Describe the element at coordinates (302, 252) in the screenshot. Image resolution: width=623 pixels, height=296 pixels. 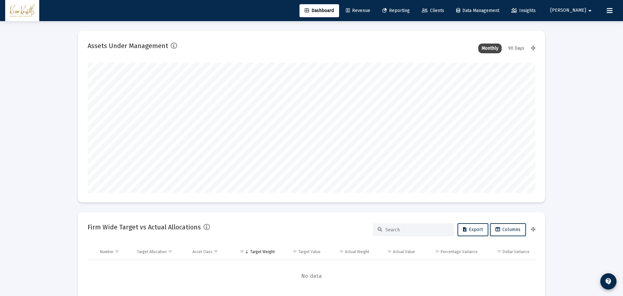
I see `td: Column Target Value` at that location.